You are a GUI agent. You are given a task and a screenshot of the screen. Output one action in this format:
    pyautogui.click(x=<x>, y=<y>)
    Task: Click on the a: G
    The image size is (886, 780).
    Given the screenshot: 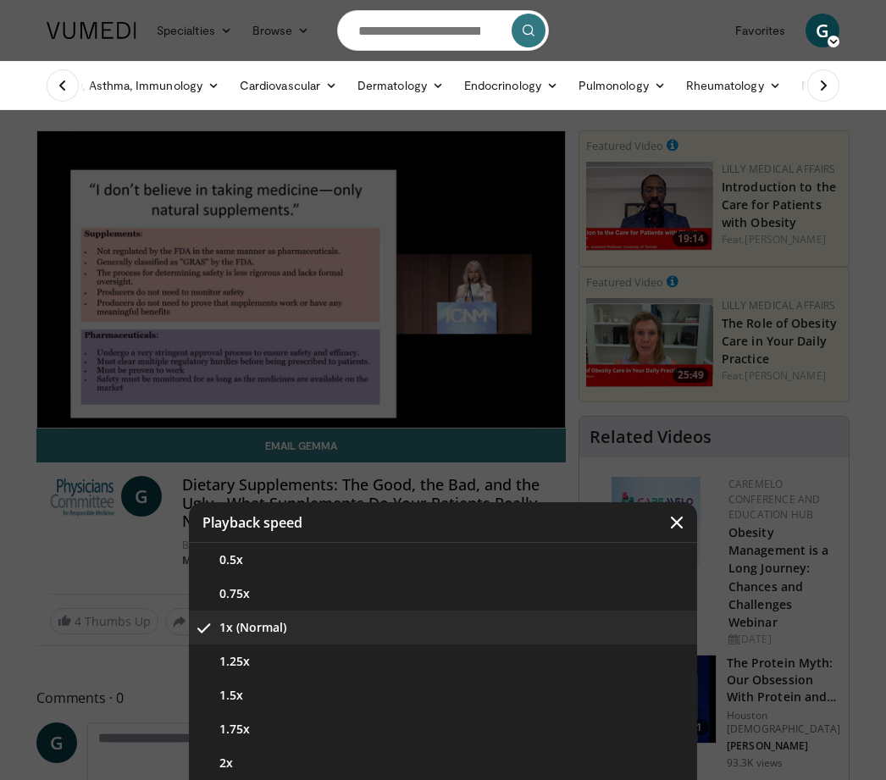 What is the action you would take?
    pyautogui.click(x=823, y=31)
    